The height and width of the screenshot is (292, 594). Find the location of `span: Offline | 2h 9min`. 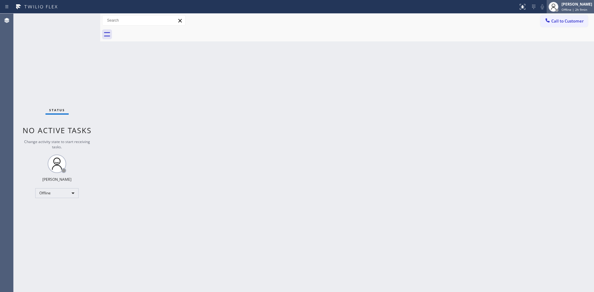

span: Offline | 2h 9min is located at coordinates (574, 10).